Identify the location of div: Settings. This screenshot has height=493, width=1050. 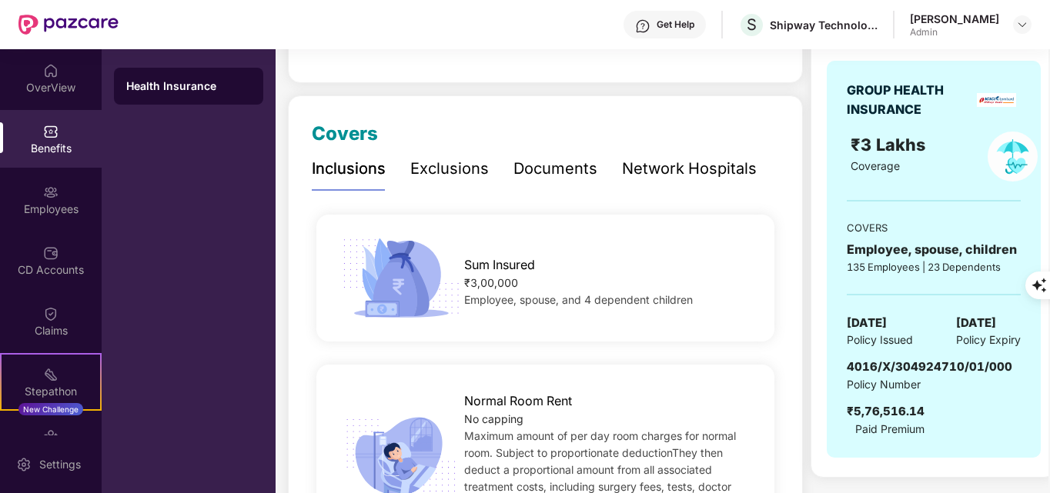
(60, 465).